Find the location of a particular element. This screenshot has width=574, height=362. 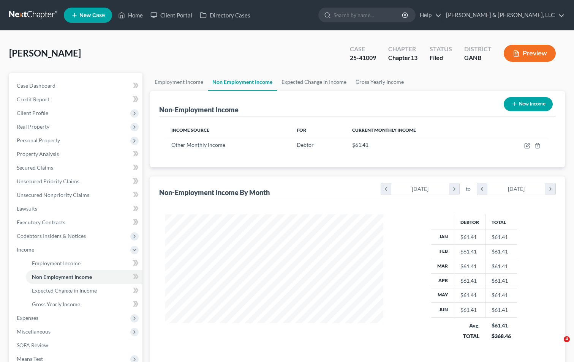

div: Non-Employment Income is located at coordinates (199, 110).